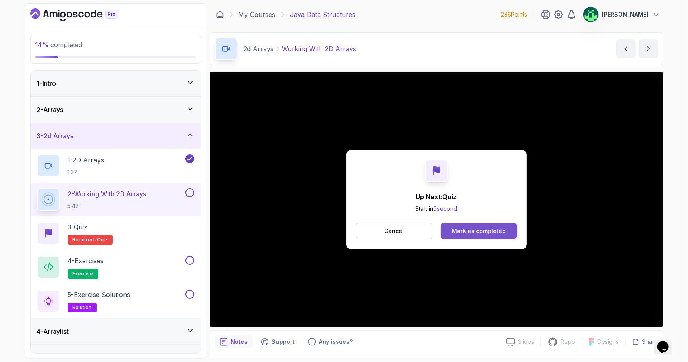  I want to click on p: Any issues?, so click(336, 342).